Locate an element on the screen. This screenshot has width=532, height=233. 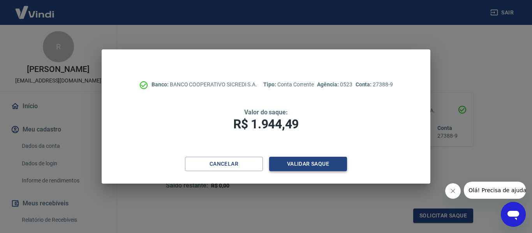
button: Cancelar is located at coordinates (224, 164).